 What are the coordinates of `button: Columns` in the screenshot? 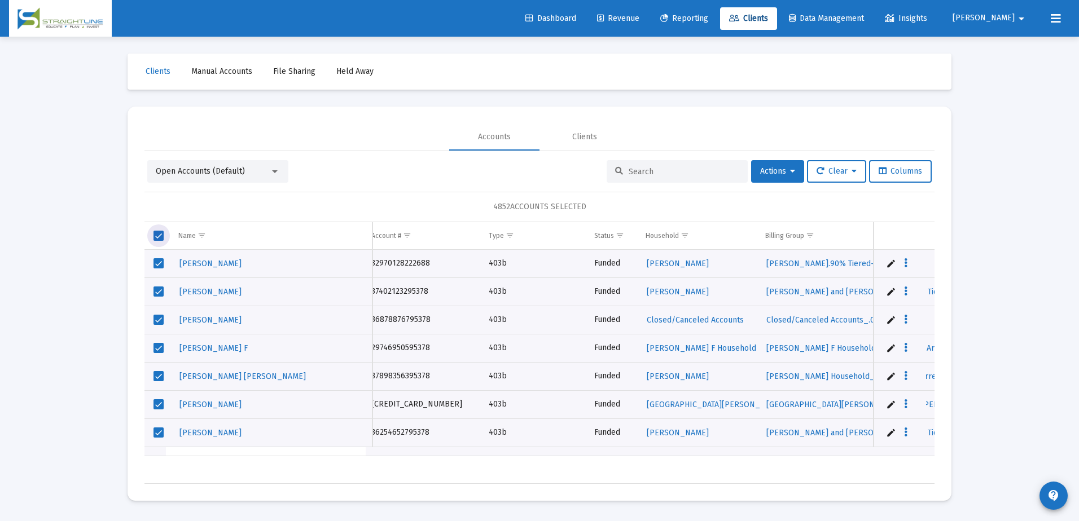 It's located at (900, 172).